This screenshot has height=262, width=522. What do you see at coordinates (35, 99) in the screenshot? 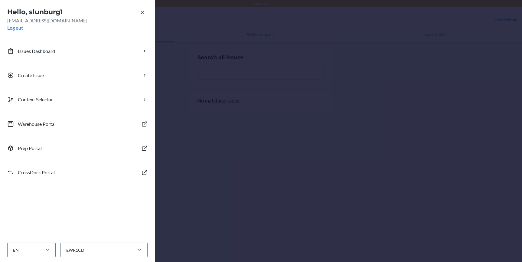
I see `p: Context Selector` at bounding box center [35, 99].